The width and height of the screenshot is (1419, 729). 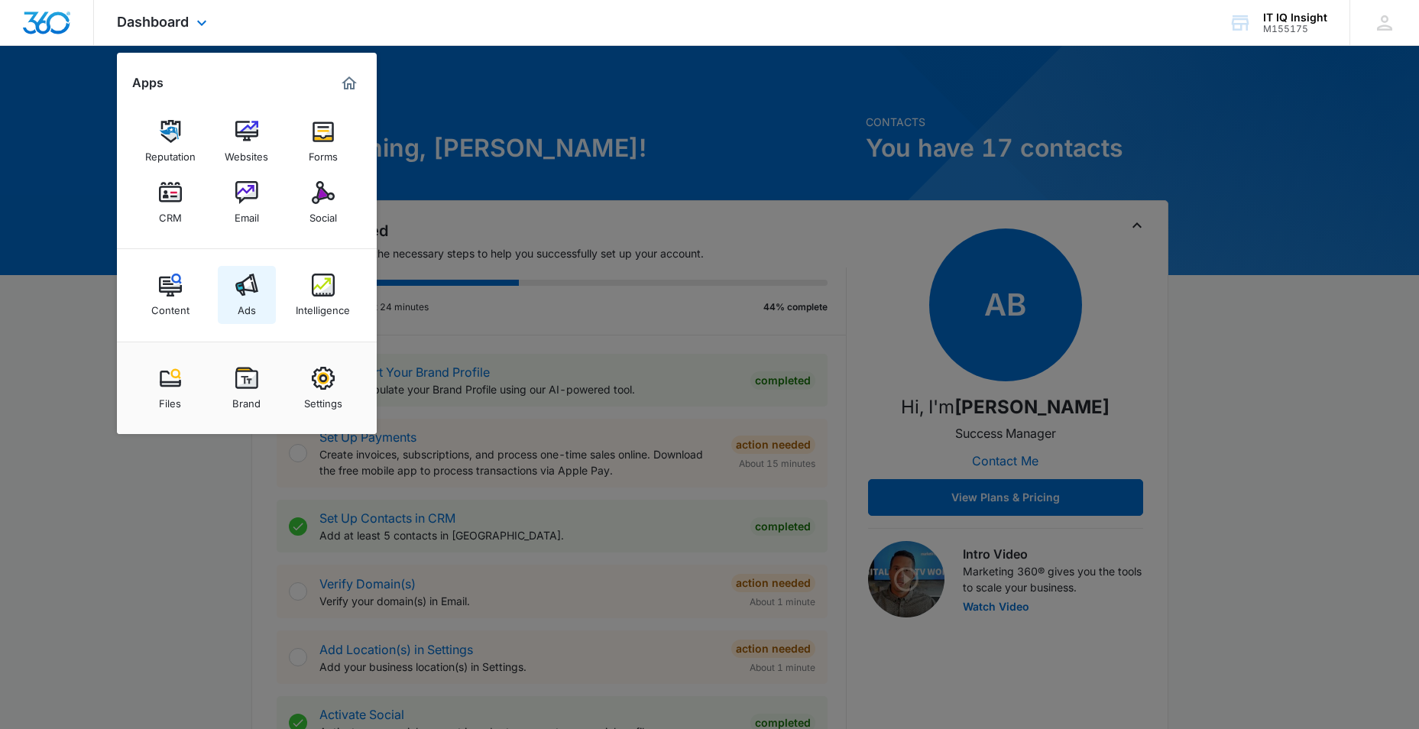 What do you see at coordinates (1295, 29) in the screenshot?
I see `div: account id` at bounding box center [1295, 29].